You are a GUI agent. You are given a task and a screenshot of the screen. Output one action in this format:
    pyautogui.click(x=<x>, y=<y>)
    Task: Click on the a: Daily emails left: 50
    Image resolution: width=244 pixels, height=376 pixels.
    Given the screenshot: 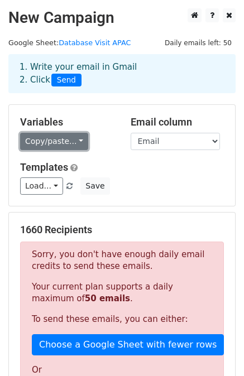 What is the action you would take?
    pyautogui.click(x=198, y=42)
    